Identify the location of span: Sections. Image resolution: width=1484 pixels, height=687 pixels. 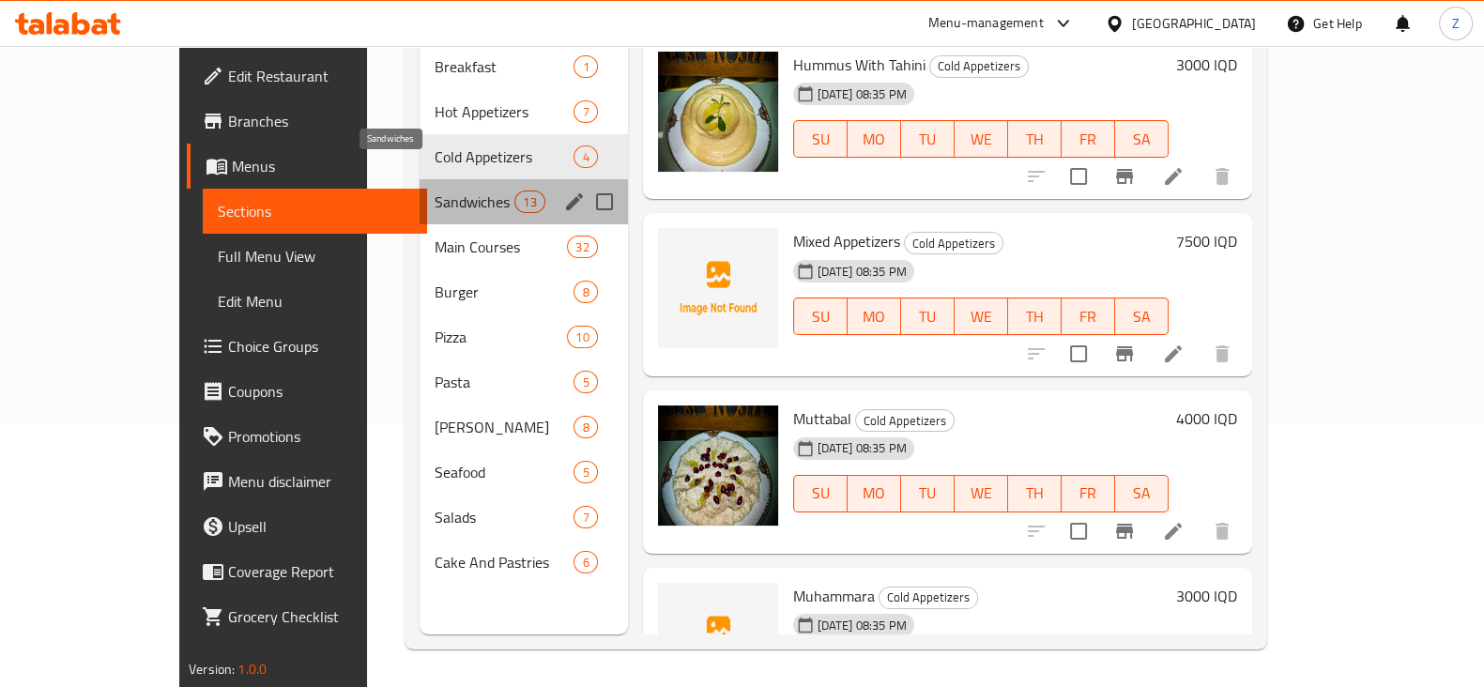
(314, 211).